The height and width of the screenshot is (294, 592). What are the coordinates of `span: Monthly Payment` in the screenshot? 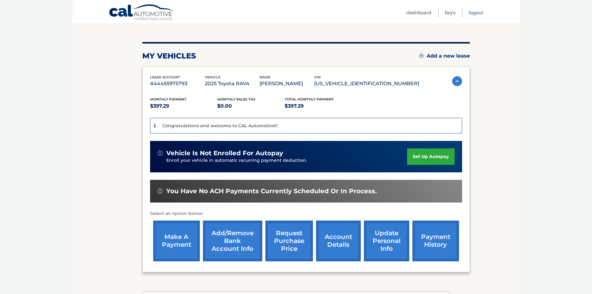 It's located at (168, 99).